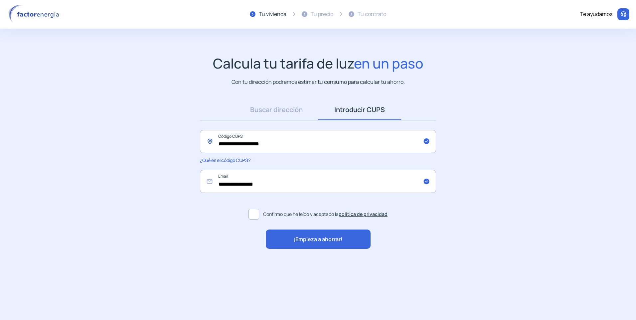 This screenshot has width=636, height=320. Describe the element at coordinates (363, 214) in the screenshot. I see `a: política de privacidad` at that location.